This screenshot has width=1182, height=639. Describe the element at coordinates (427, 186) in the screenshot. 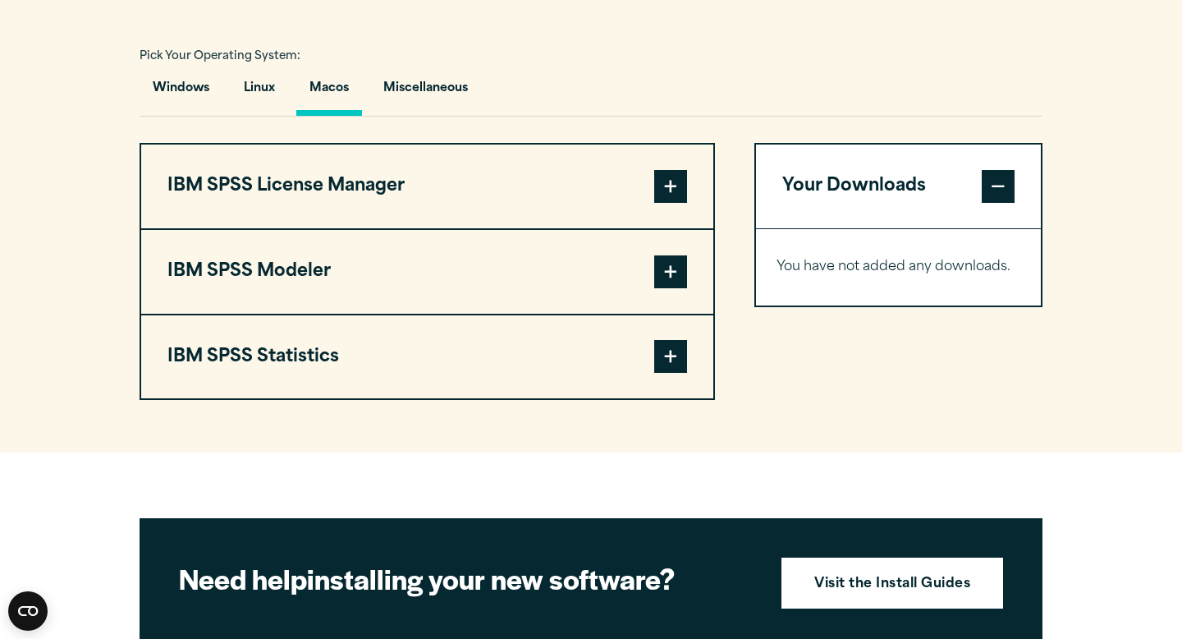

I see `button: IBM SPSS License Manager` at that location.